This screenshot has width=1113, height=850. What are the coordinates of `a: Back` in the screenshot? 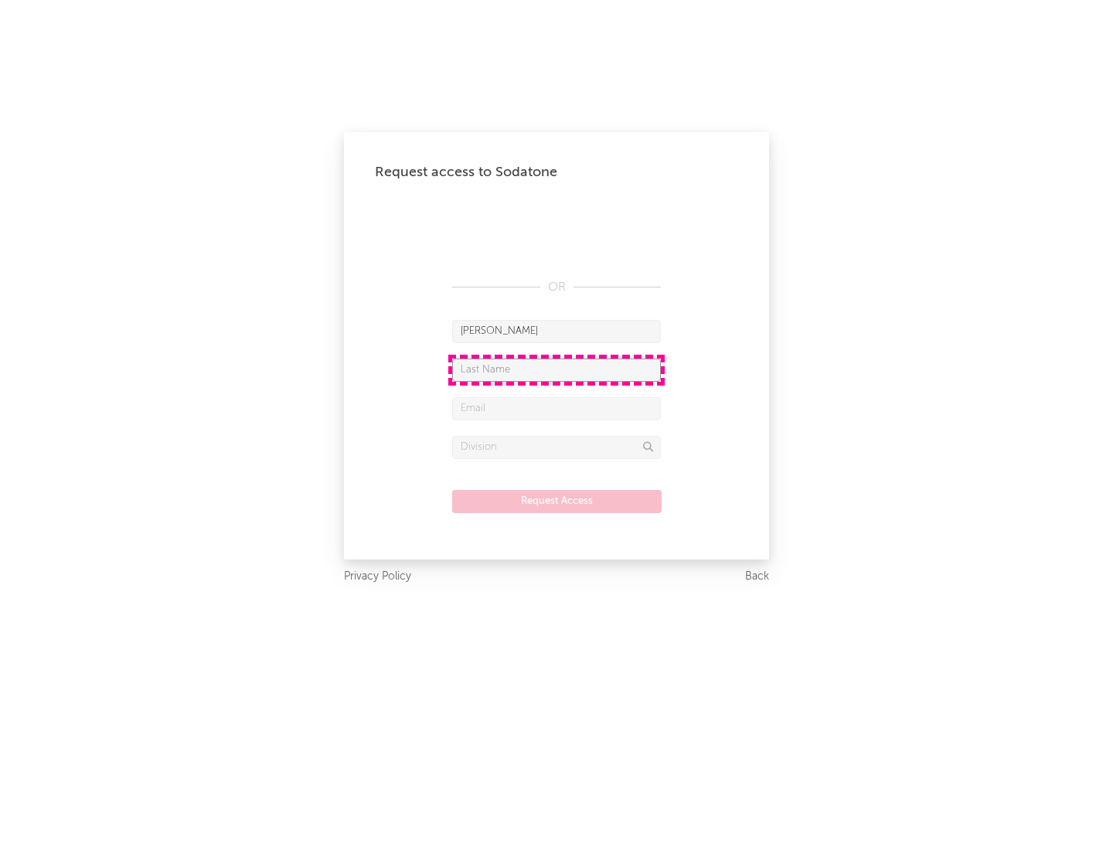 It's located at (757, 577).